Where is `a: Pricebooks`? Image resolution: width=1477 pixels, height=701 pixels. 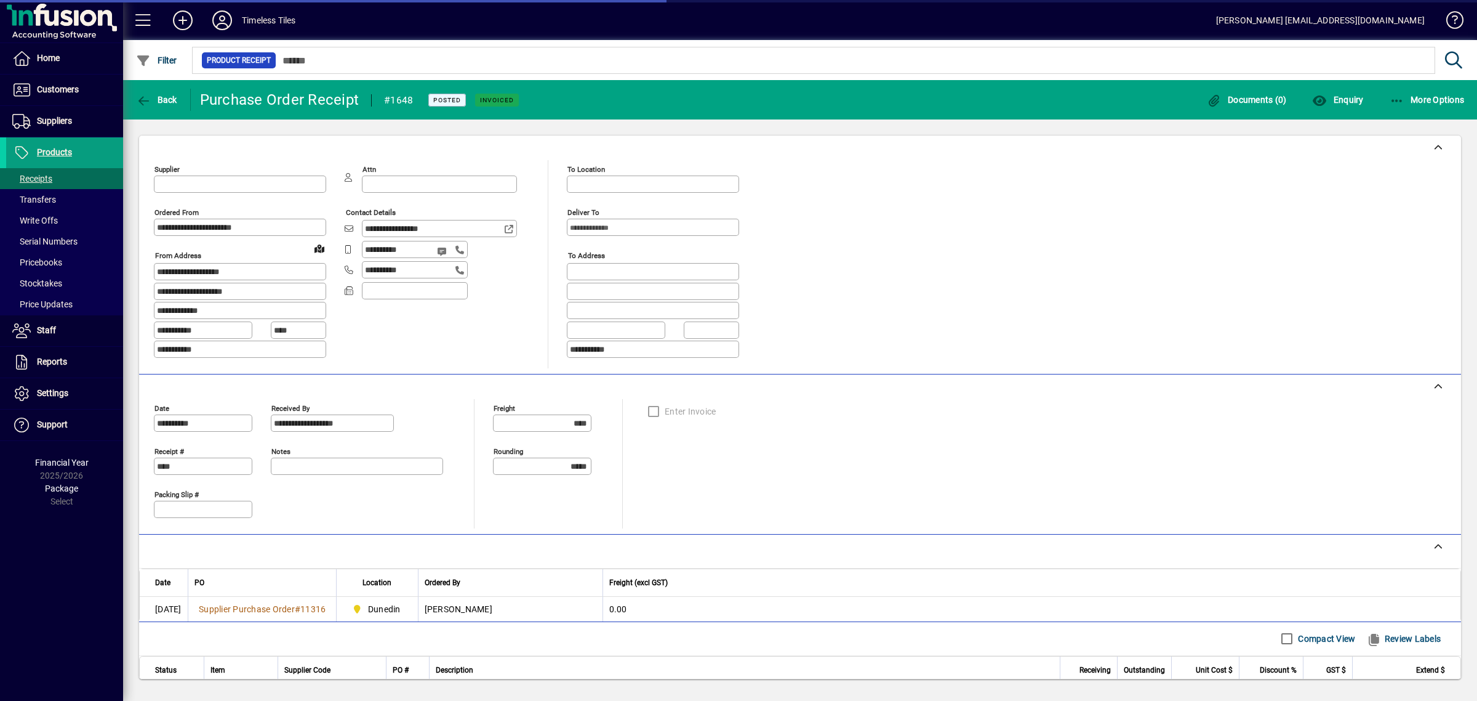
a: Pricebooks is located at coordinates (65, 262).